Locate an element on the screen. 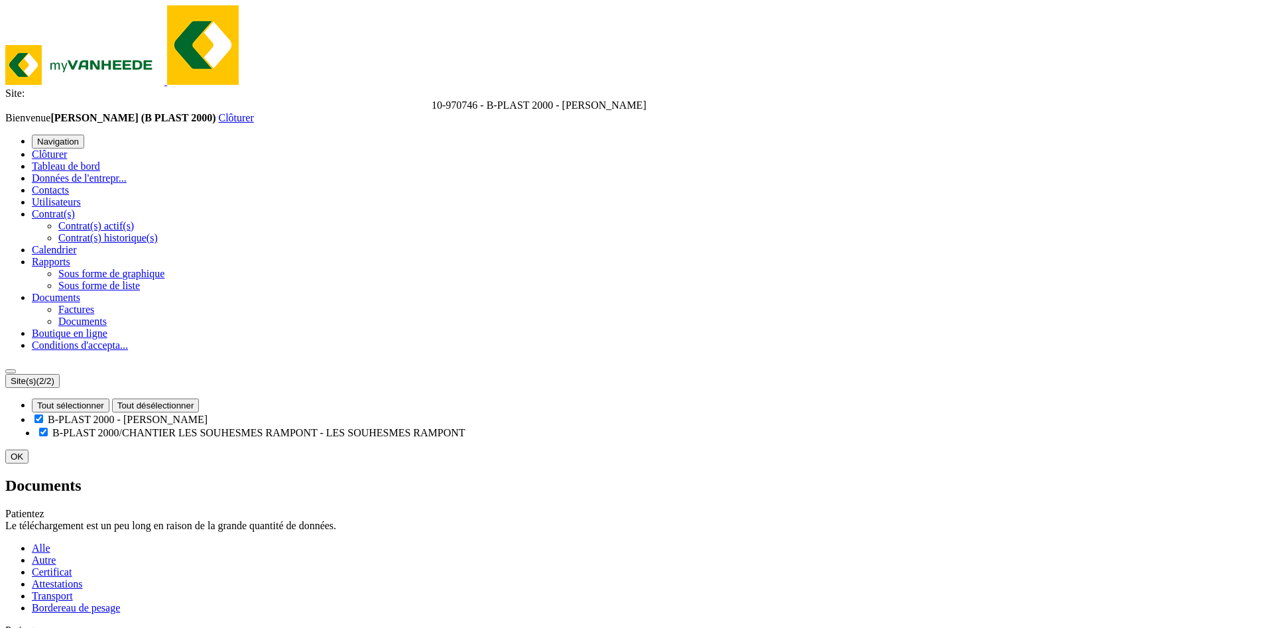 This screenshot has width=1273, height=628. a: Contrat(s) is located at coordinates (53, 213).